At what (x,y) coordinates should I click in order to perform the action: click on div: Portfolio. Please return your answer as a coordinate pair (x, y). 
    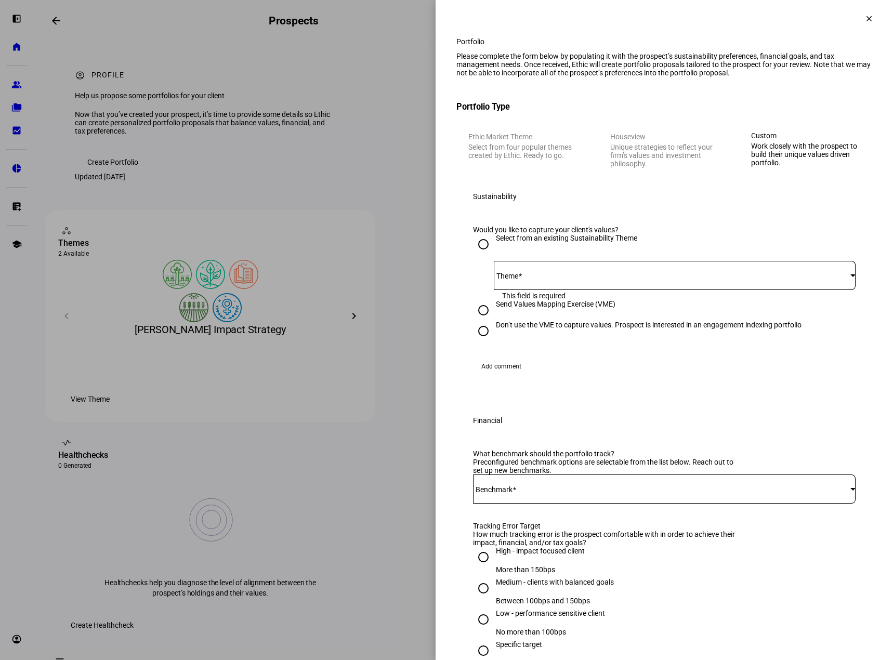
    Looking at the image, I should click on (664, 42).